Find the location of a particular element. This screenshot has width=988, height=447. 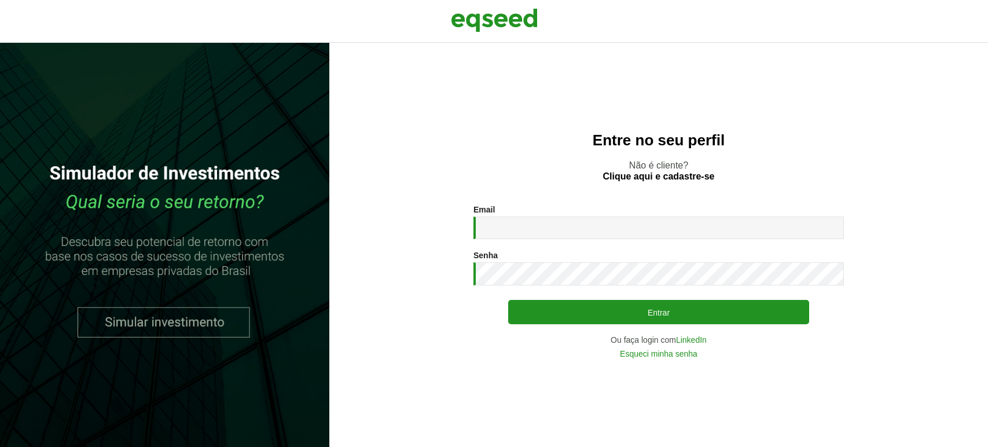

a: Esqueci minha senha is located at coordinates (659, 354).